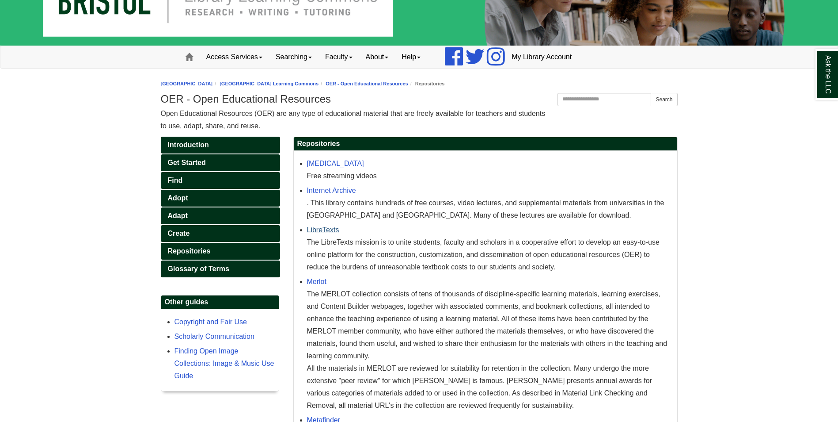 The height and width of the screenshot is (422, 838). What do you see at coordinates (411, 57) in the screenshot?
I see `a: Help` at bounding box center [411, 57].